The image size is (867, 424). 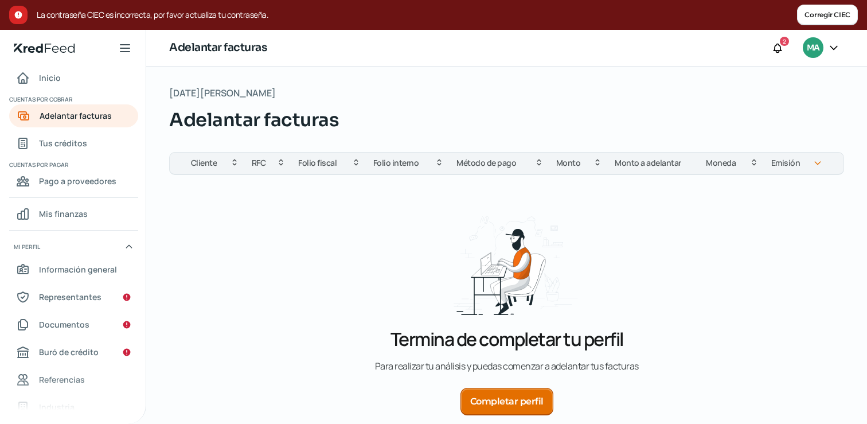 I want to click on a: Adelantar facturas, so click(x=73, y=116).